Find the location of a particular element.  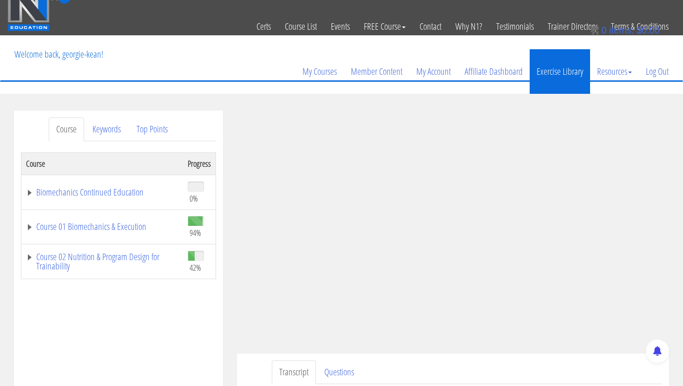

span: 0% is located at coordinates (194, 198).